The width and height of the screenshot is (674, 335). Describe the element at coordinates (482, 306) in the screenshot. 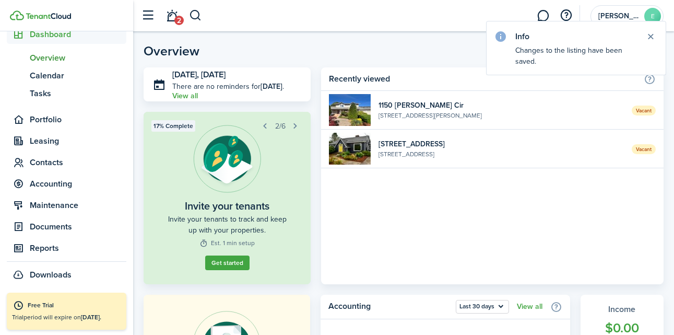

I see `button: Last 30 days` at that location.